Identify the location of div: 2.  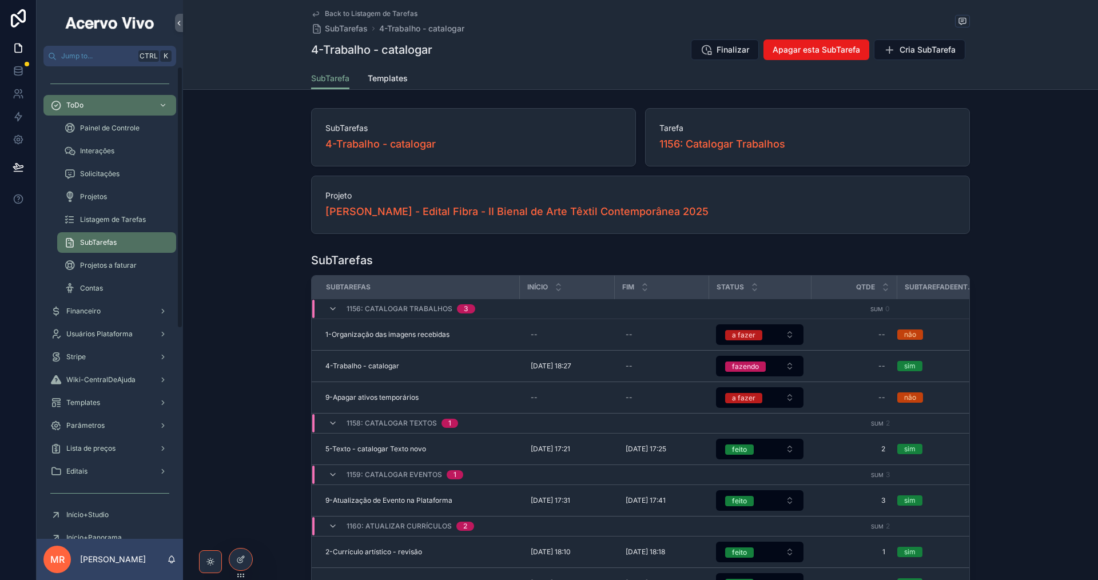
(465, 526).